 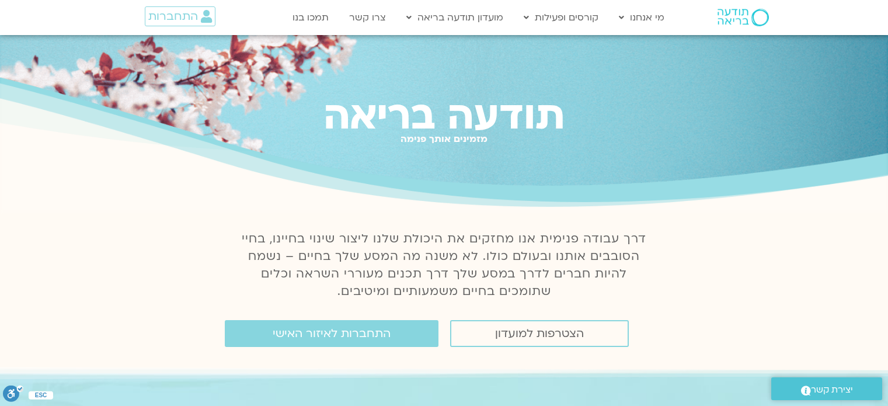 I want to click on span: יצירת קשר, so click(x=832, y=389).